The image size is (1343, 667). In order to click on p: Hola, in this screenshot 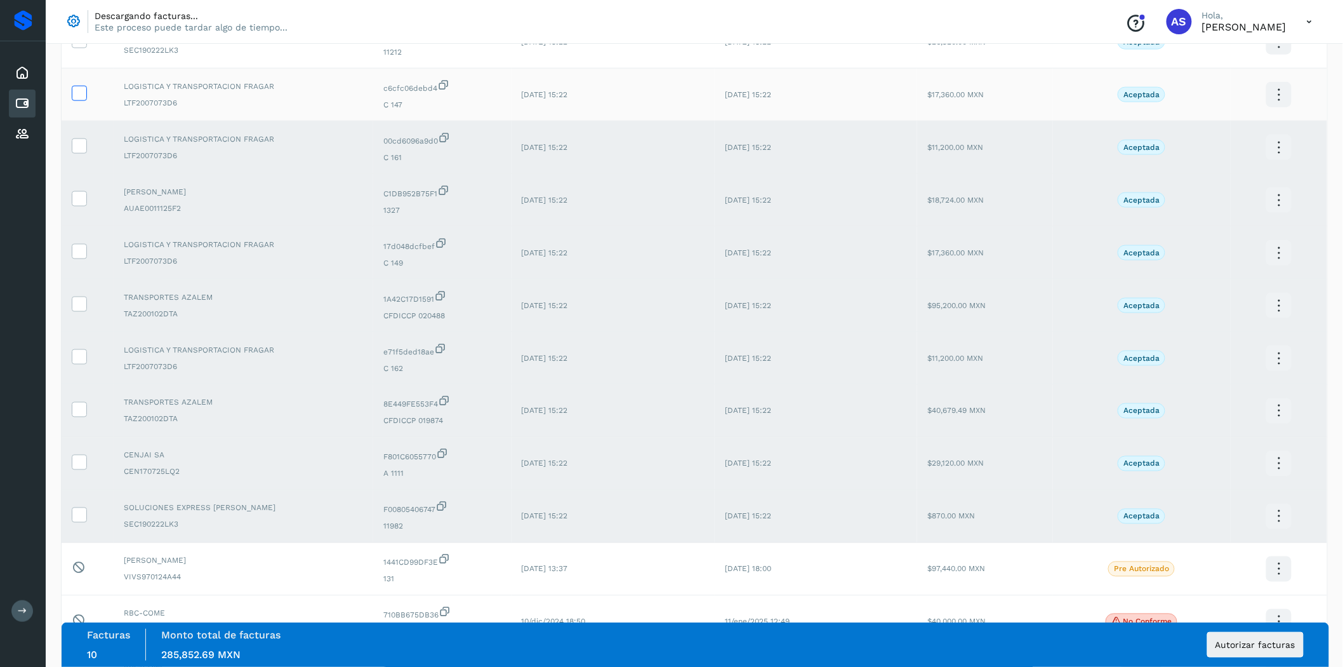, I will do `click(1244, 15)`.